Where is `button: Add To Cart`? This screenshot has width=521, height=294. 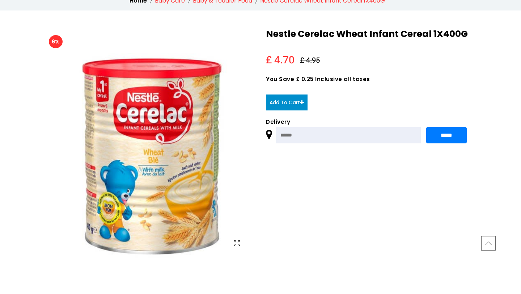 button: Add To Cart is located at coordinates (286, 102).